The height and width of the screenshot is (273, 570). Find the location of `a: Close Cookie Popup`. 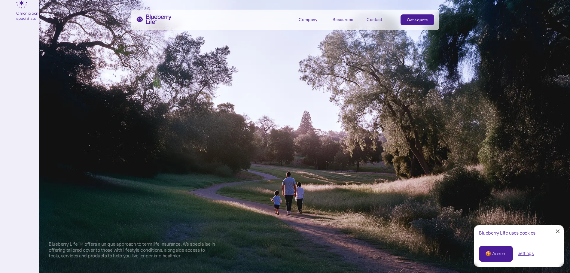

a: Close Cookie Popup is located at coordinates (558, 231).